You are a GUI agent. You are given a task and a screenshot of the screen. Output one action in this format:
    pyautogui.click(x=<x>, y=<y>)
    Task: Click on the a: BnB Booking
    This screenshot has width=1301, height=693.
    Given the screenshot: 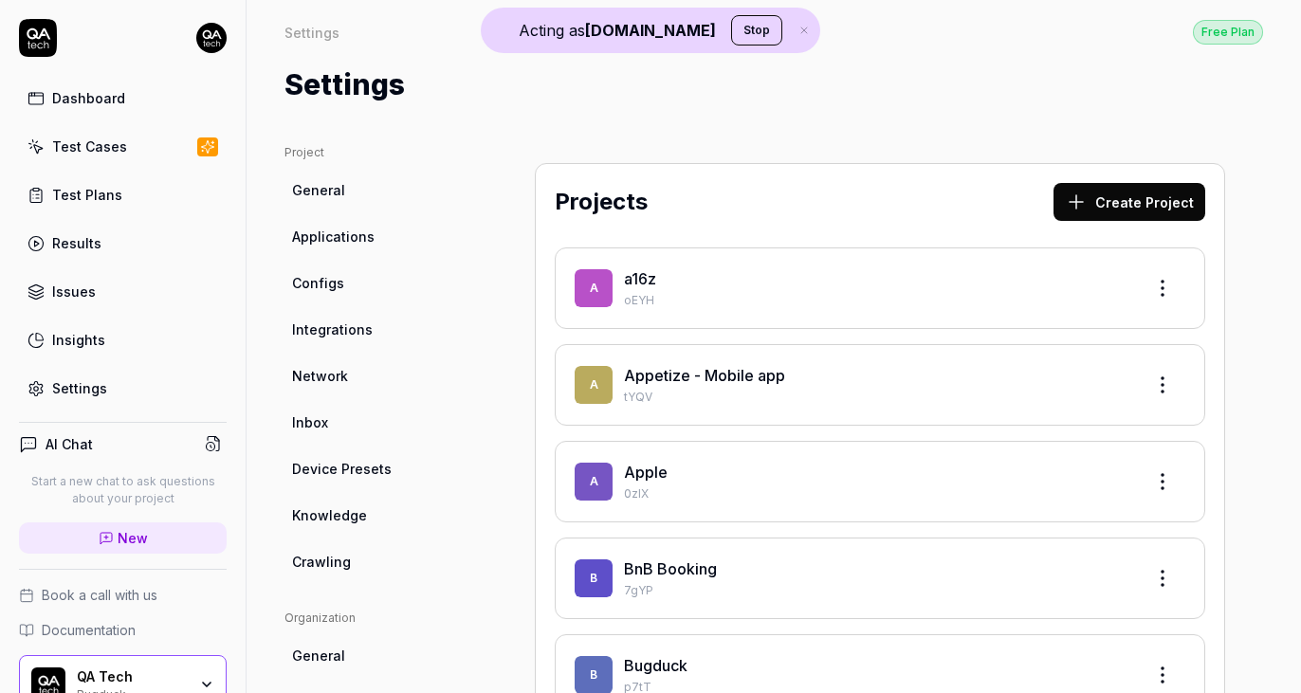 What is the action you would take?
    pyautogui.click(x=670, y=569)
    